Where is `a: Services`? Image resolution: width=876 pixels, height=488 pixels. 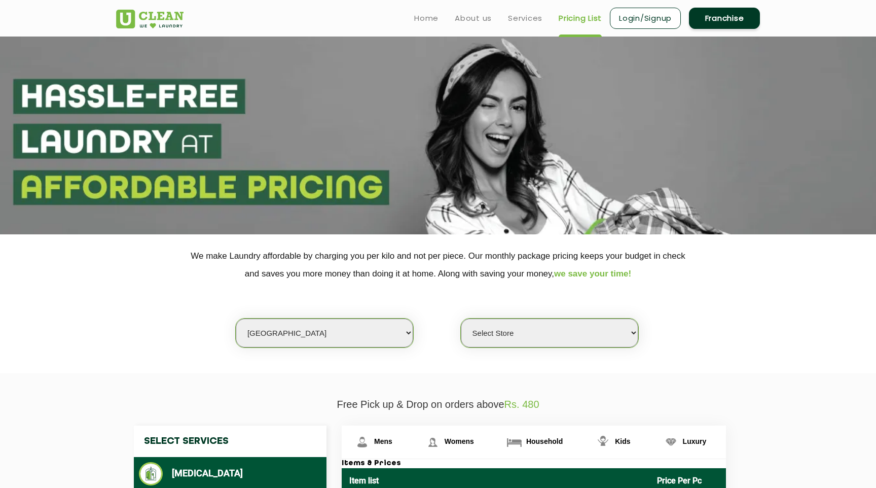
a: Services is located at coordinates (525, 18).